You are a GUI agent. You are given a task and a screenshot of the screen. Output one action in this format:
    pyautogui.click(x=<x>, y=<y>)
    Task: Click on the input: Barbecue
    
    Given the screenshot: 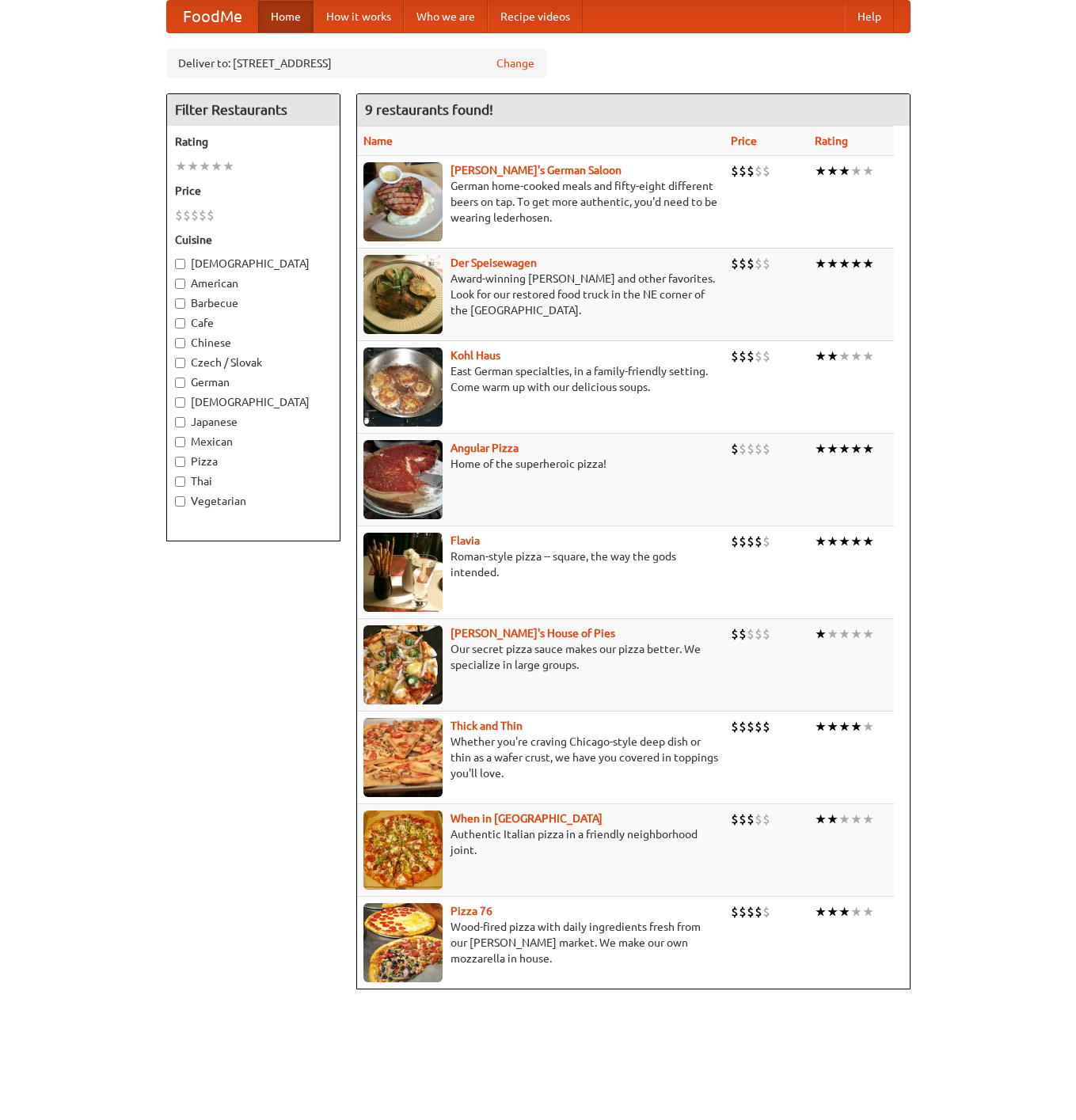 What is the action you would take?
    pyautogui.click(x=180, y=303)
    